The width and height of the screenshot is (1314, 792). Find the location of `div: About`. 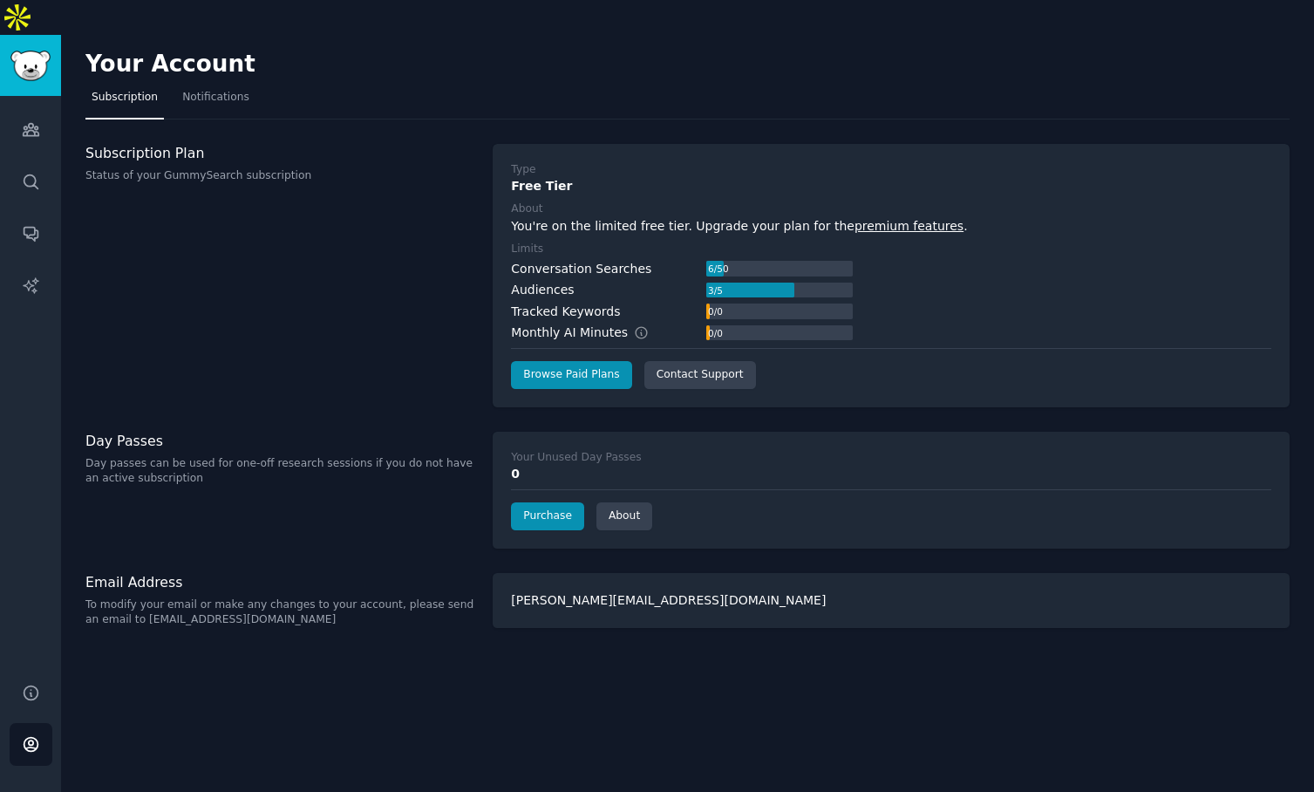

div: About is located at coordinates (527, 209).